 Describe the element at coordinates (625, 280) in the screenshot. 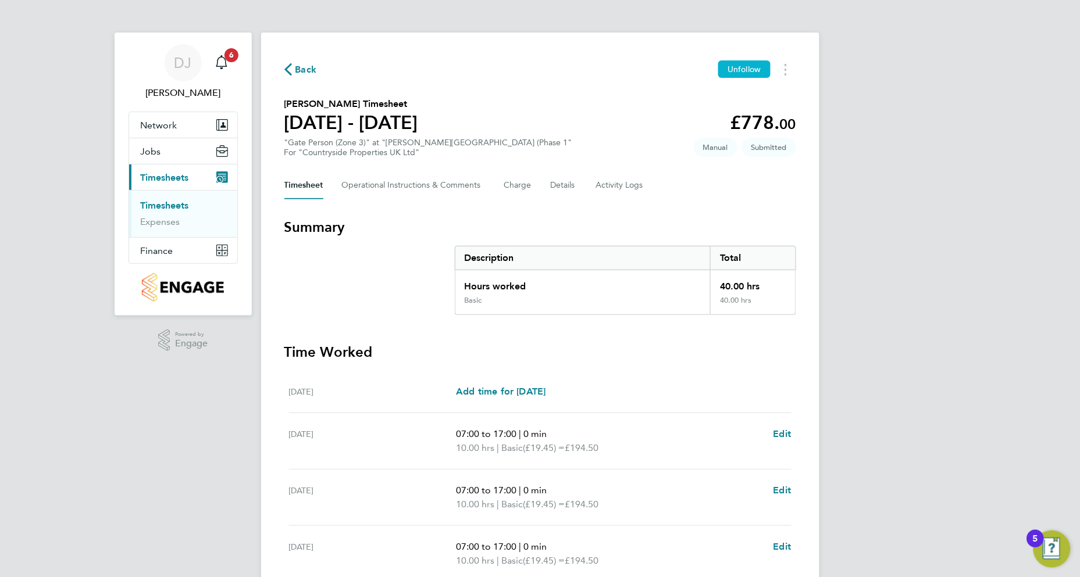

I see `div: Summary` at that location.